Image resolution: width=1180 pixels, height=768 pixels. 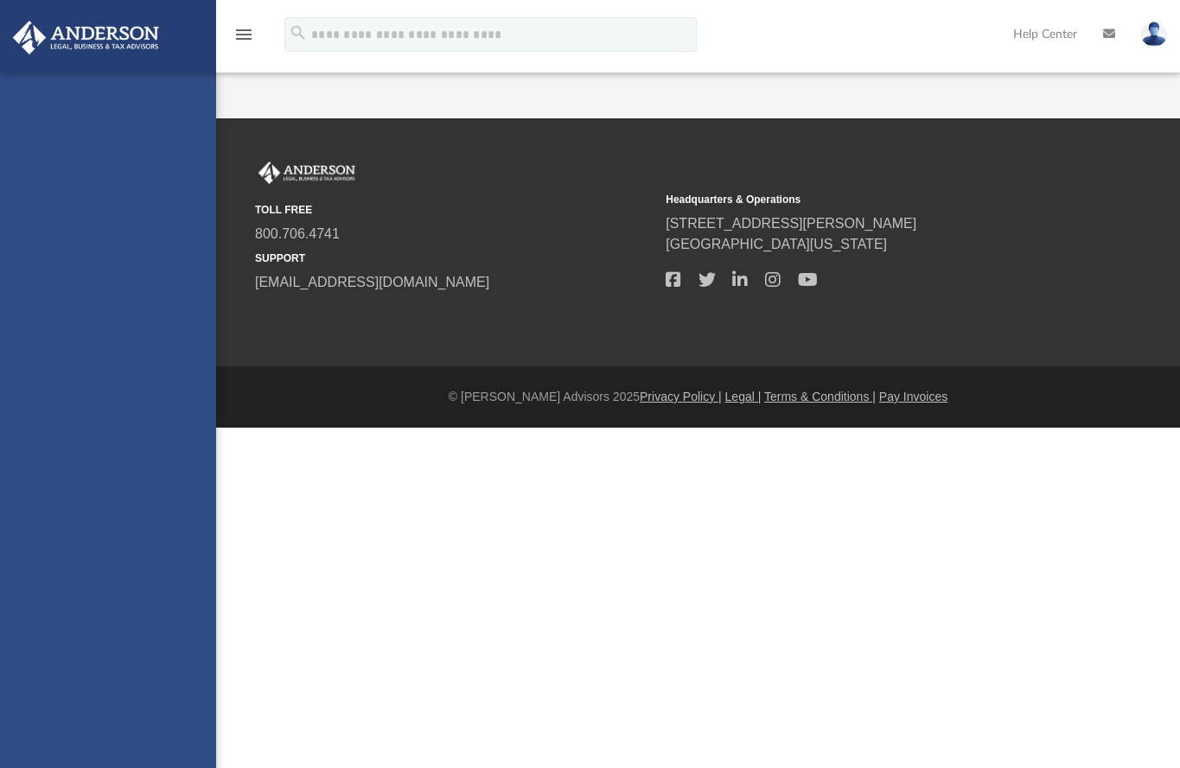 I want to click on small: SUPPORT, so click(x=454, y=258).